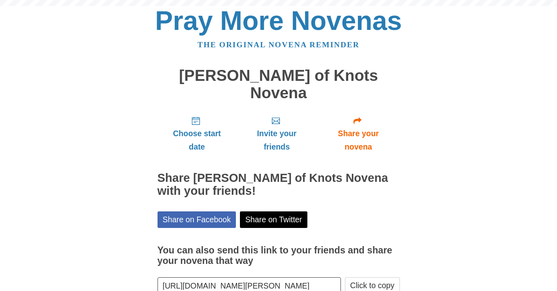 This screenshot has height=291, width=557. What do you see at coordinates (276, 140) in the screenshot?
I see `span: Invite your friends` at bounding box center [276, 140].